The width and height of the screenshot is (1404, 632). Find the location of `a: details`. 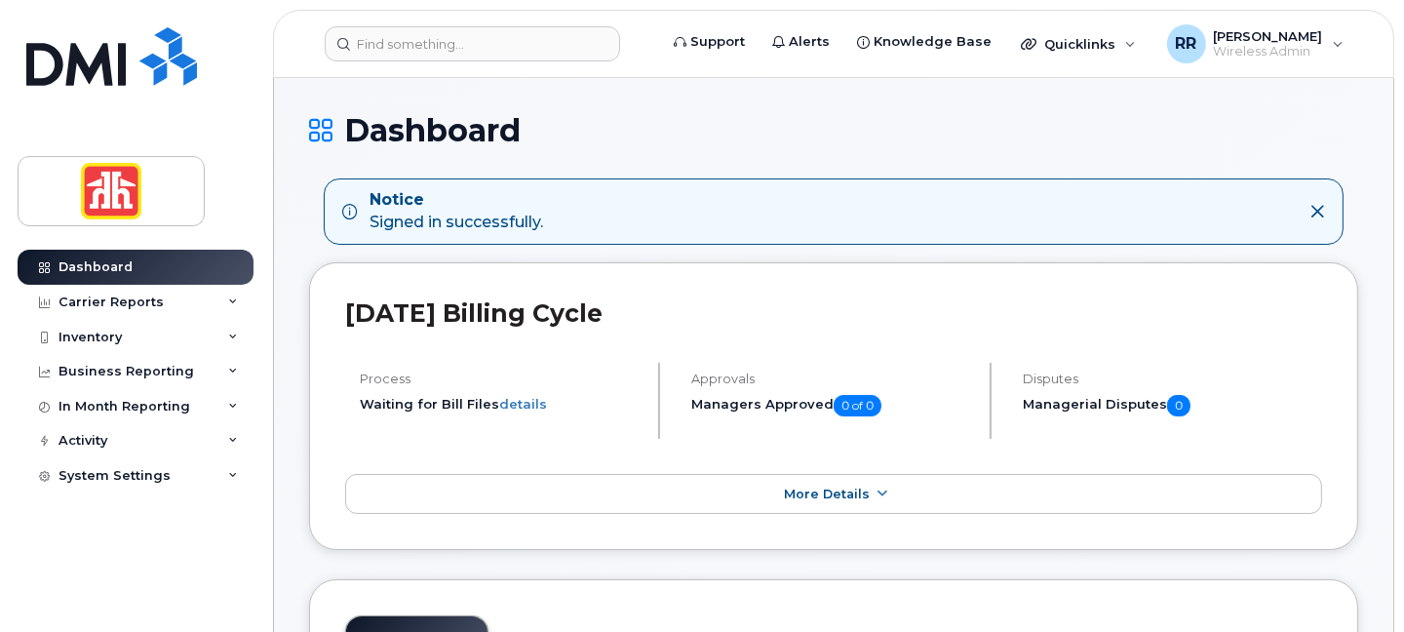

a: details is located at coordinates (523, 404).